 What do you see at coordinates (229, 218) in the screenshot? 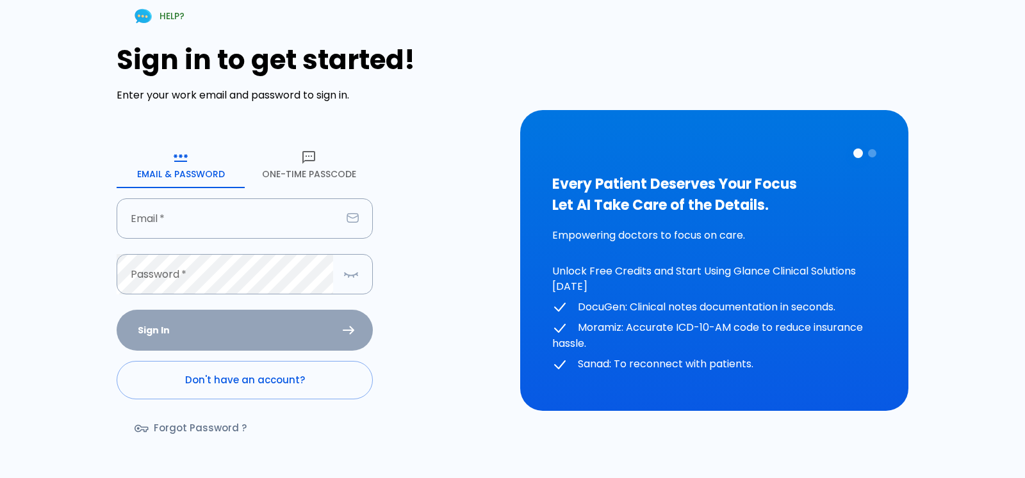
I see `input: dr.ahmed@clinic.com` at bounding box center [229, 218].